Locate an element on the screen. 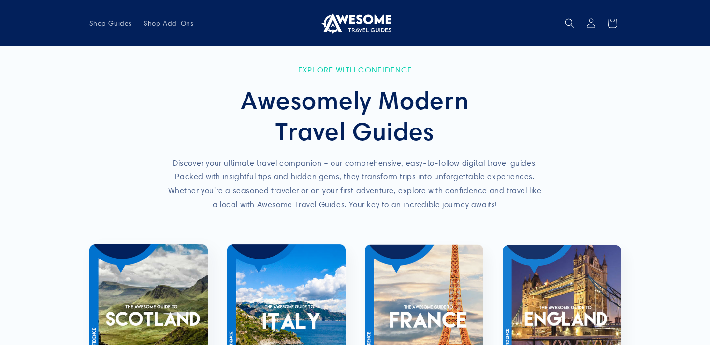 The image size is (710, 345). span: Shop Add-Ons is located at coordinates (168, 23).